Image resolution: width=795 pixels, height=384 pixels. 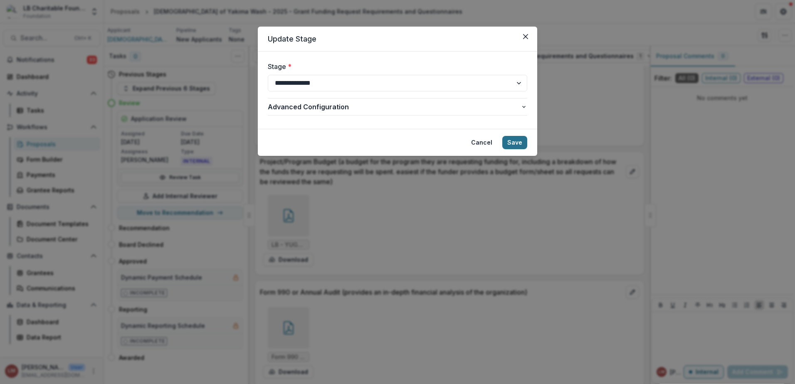 What do you see at coordinates (515, 143) in the screenshot?
I see `button: Save` at bounding box center [515, 143].